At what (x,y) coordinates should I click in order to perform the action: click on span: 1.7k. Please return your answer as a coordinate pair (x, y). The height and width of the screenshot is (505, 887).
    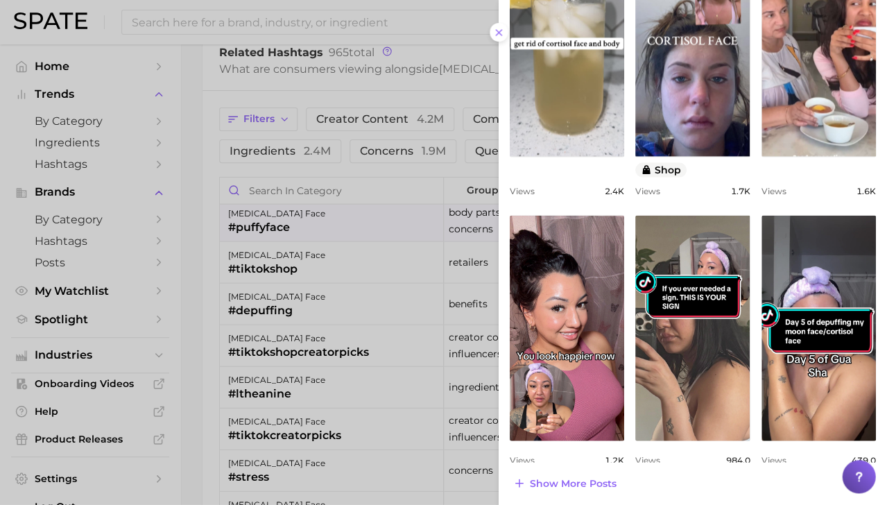
    Looking at the image, I should click on (741, 190).